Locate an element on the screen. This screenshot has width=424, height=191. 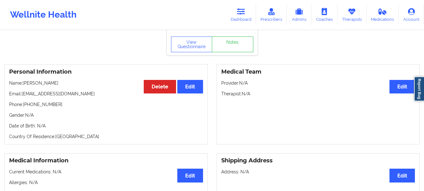
h3: Medical Information is located at coordinates (106, 160).